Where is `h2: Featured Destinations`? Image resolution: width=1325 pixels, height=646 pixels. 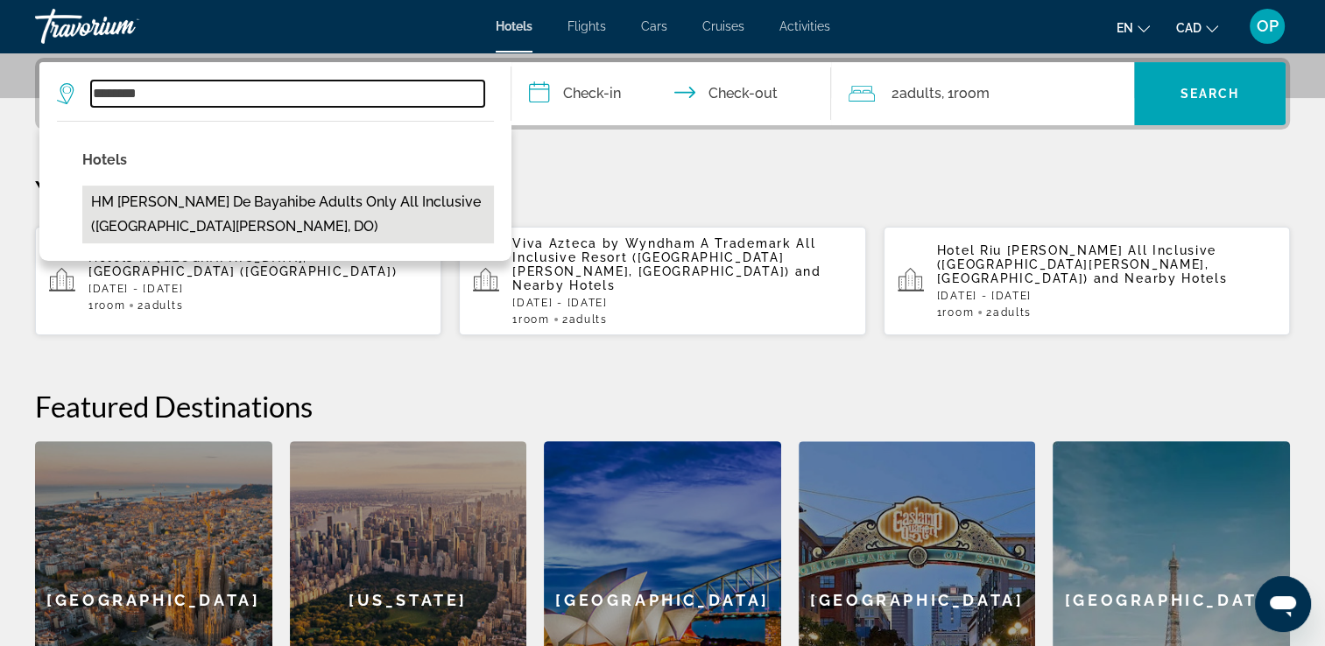
h2: Featured Destinations is located at coordinates (662, 406).